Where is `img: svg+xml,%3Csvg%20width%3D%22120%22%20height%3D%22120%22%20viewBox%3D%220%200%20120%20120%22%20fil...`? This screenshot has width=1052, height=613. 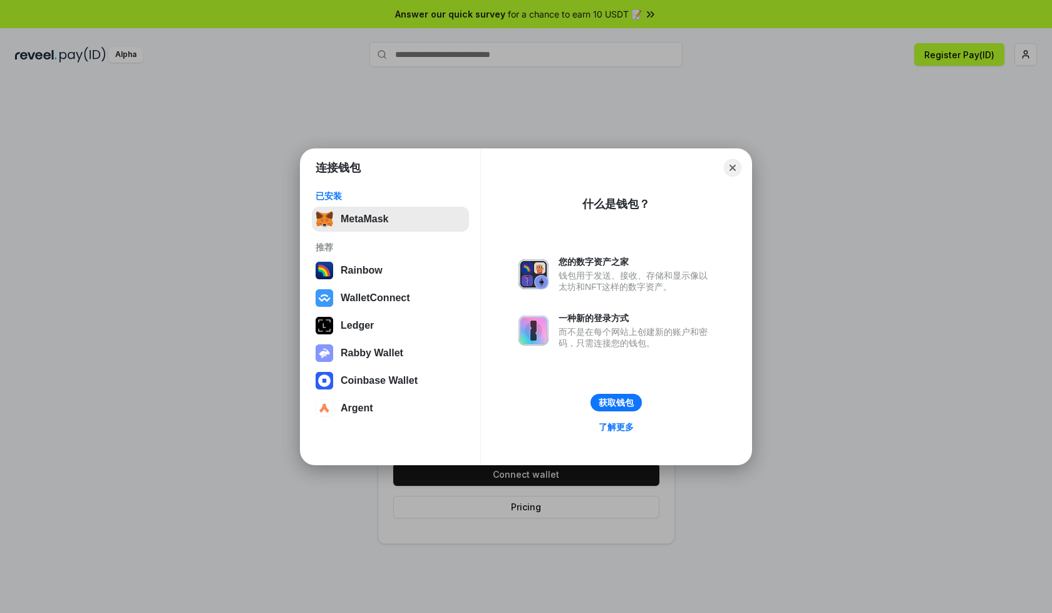
img: svg+xml,%3Csvg%20width%3D%22120%22%20height%3D%22120%22%20viewBox%3D%220%200%20120%20120%22%20fil... is located at coordinates (324, 271).